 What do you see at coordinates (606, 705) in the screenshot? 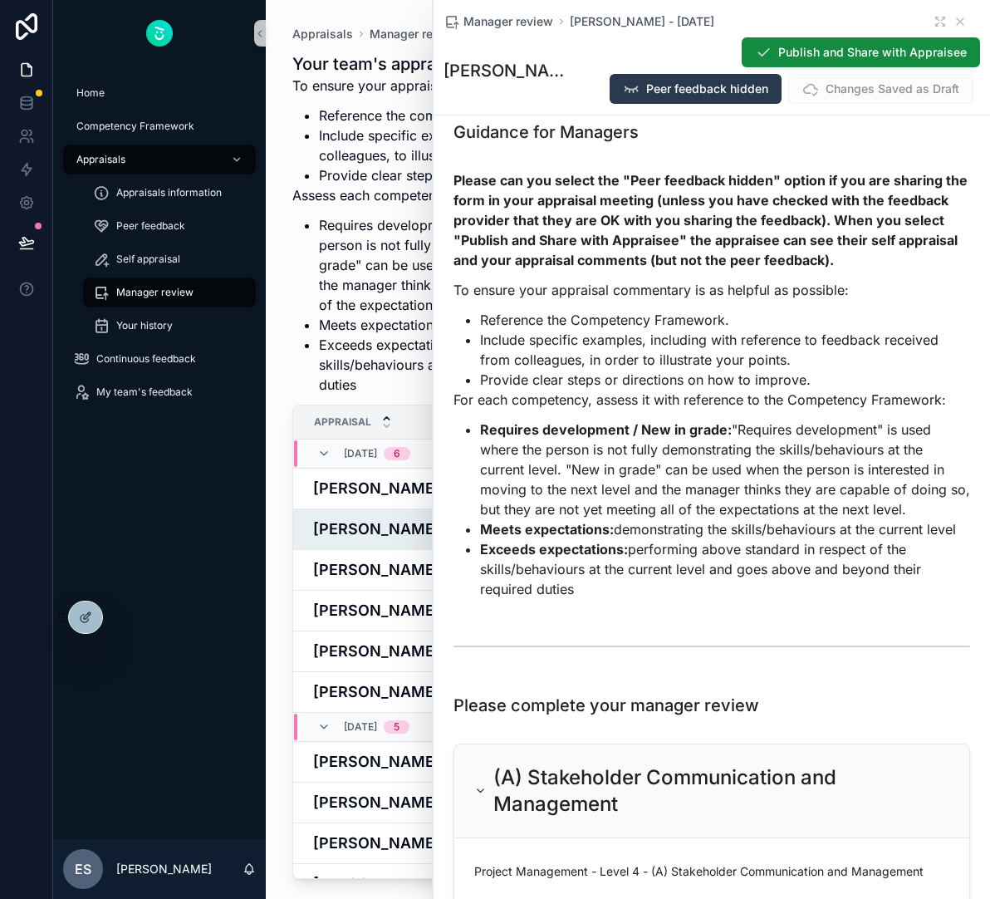
I see `h1: Please complete your manager review` at bounding box center [606, 705].